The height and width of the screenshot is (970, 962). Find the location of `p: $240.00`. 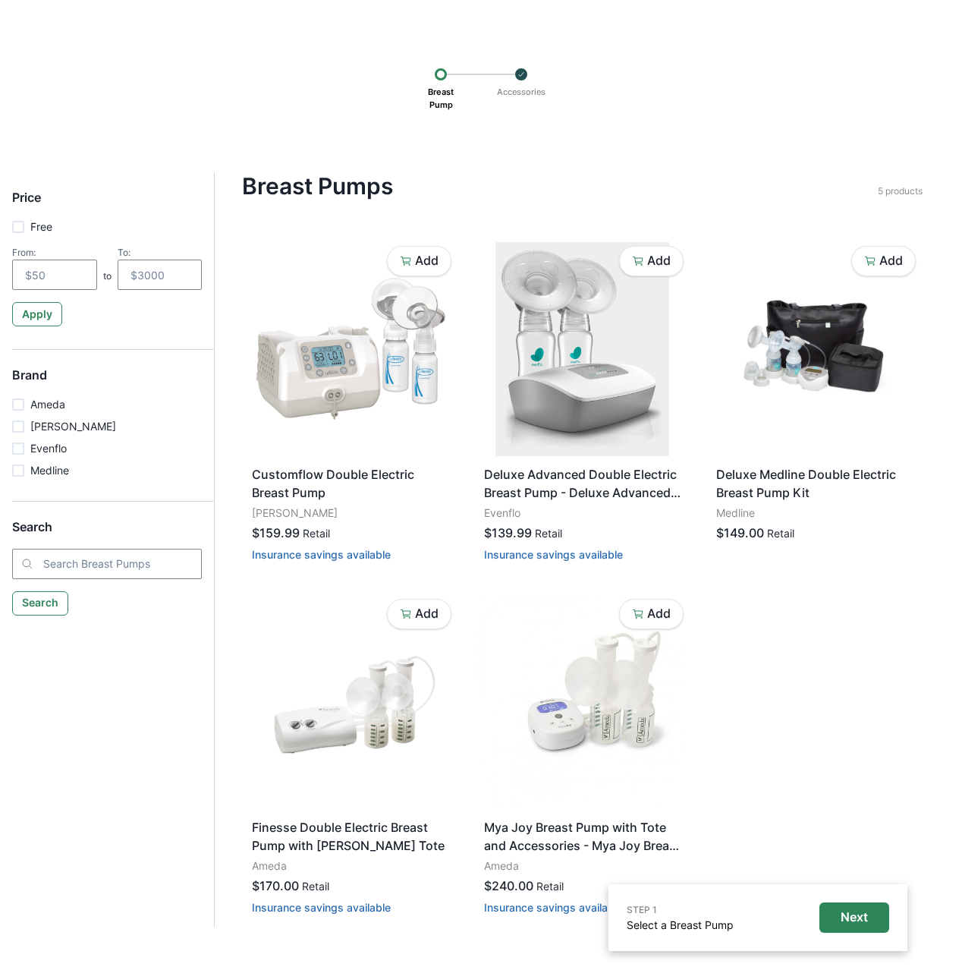

p: $240.00 is located at coordinates (508, 885).